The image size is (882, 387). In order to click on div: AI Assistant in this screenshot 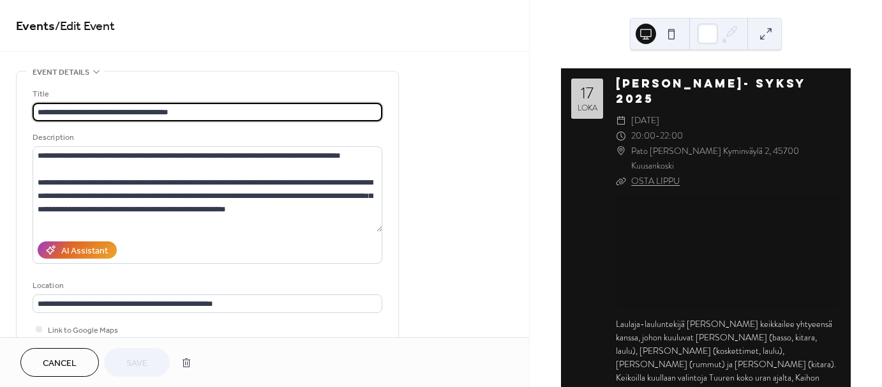, I will do `click(84, 251)`.